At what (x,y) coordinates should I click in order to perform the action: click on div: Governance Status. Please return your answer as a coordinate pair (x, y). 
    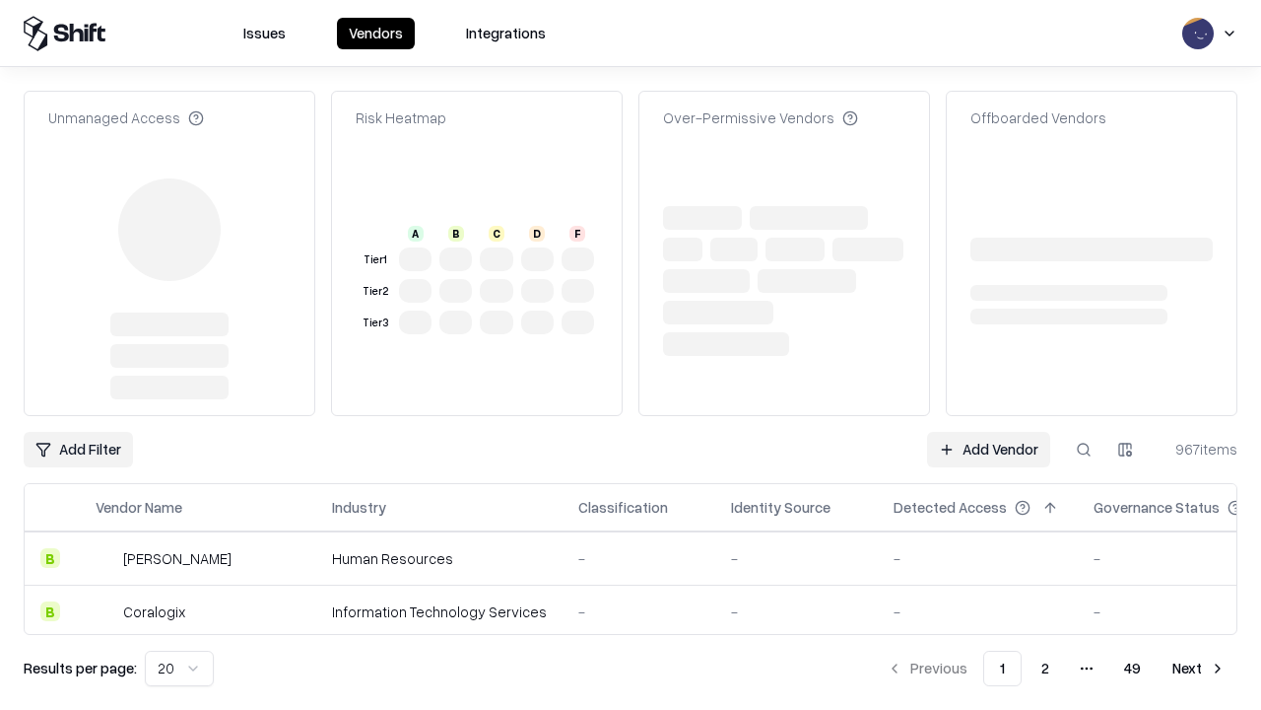
    Looking at the image, I should click on (1157, 507).